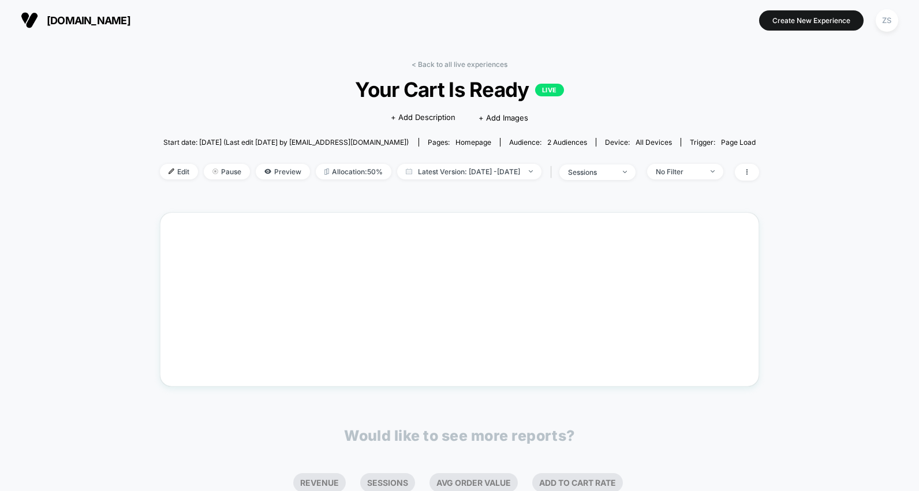 This screenshot has height=491, width=919. Describe the element at coordinates (473, 142) in the screenshot. I see `span: homepage` at that location.